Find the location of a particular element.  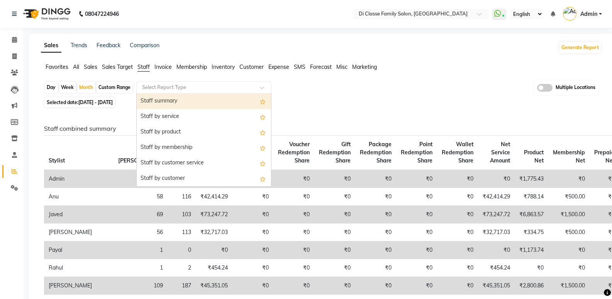

span: Membership is located at coordinates (192, 67).